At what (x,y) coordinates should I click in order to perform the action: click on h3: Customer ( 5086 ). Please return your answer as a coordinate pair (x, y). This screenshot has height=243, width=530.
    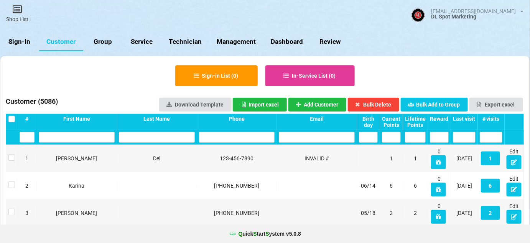
    Looking at the image, I should click on (32, 102).